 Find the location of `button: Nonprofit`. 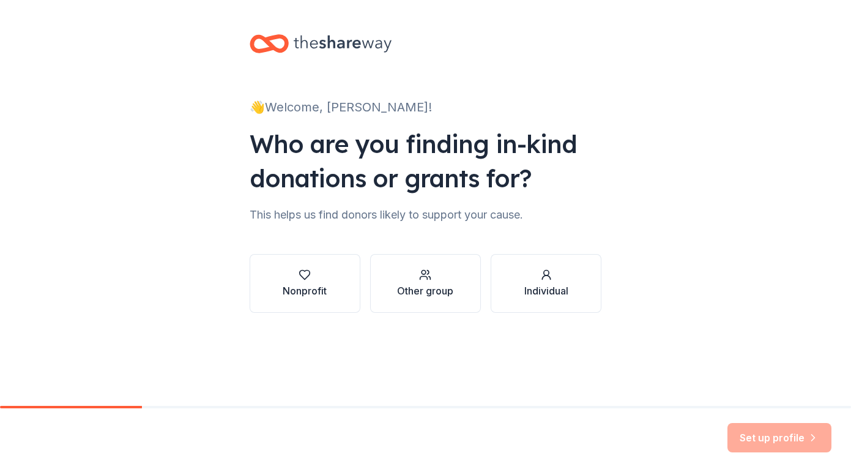

button: Nonprofit is located at coordinates (305, 283).